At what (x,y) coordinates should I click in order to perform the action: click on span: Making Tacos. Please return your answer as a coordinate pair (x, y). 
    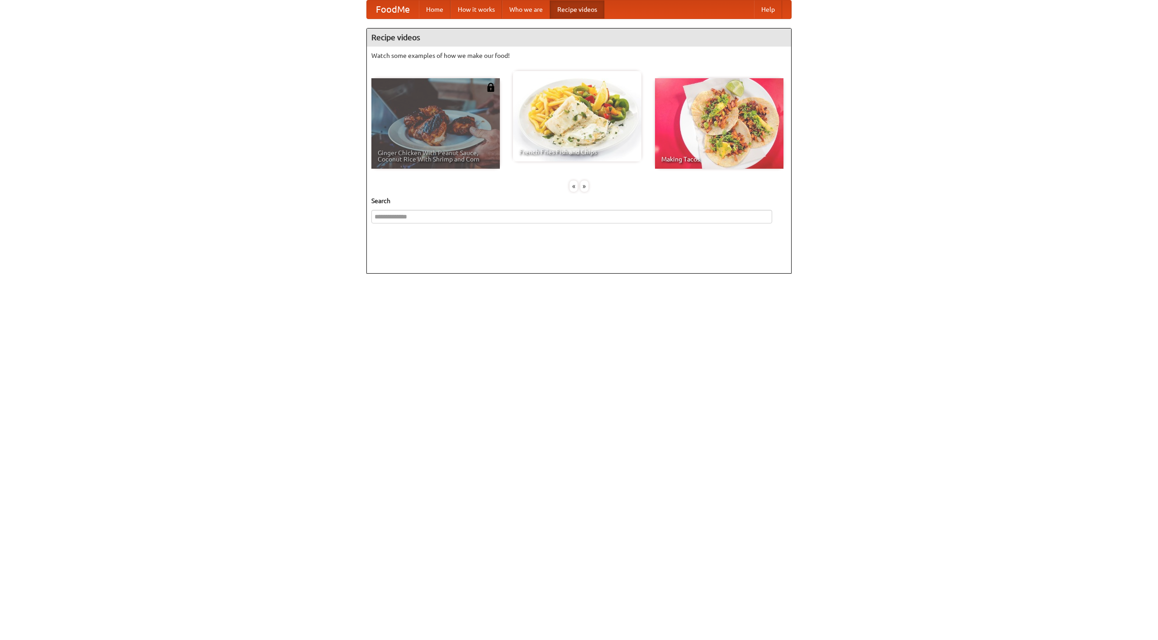
    Looking at the image, I should click on (719, 159).